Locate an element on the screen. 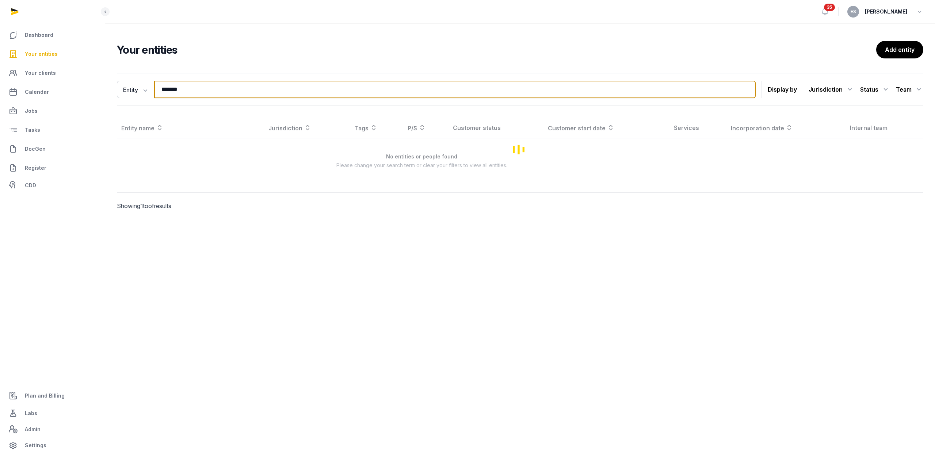 The image size is (935, 460). h2: Your entities is located at coordinates (496, 50).